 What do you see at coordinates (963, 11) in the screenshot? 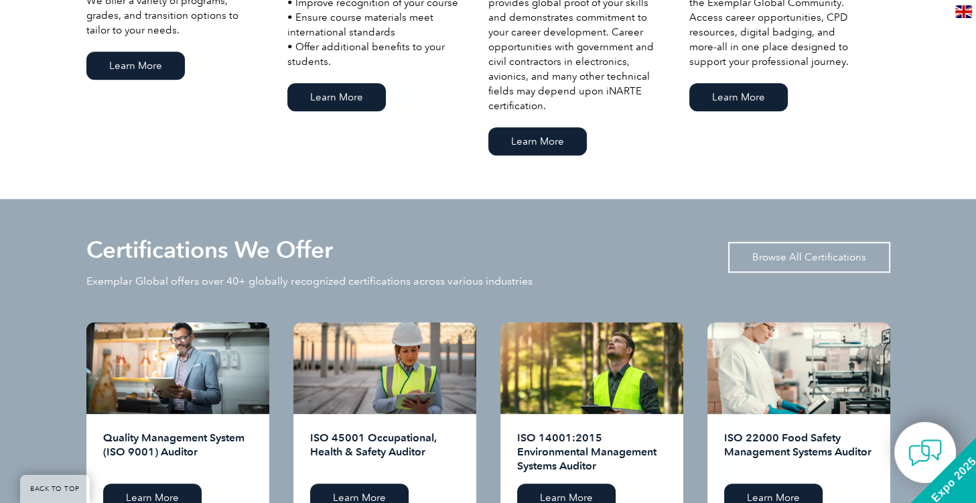
I see `img: en` at bounding box center [963, 11].